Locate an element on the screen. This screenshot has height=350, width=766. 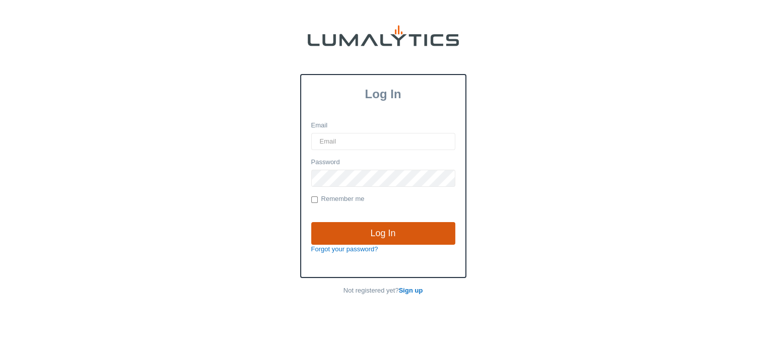
input: Email is located at coordinates (383, 142).